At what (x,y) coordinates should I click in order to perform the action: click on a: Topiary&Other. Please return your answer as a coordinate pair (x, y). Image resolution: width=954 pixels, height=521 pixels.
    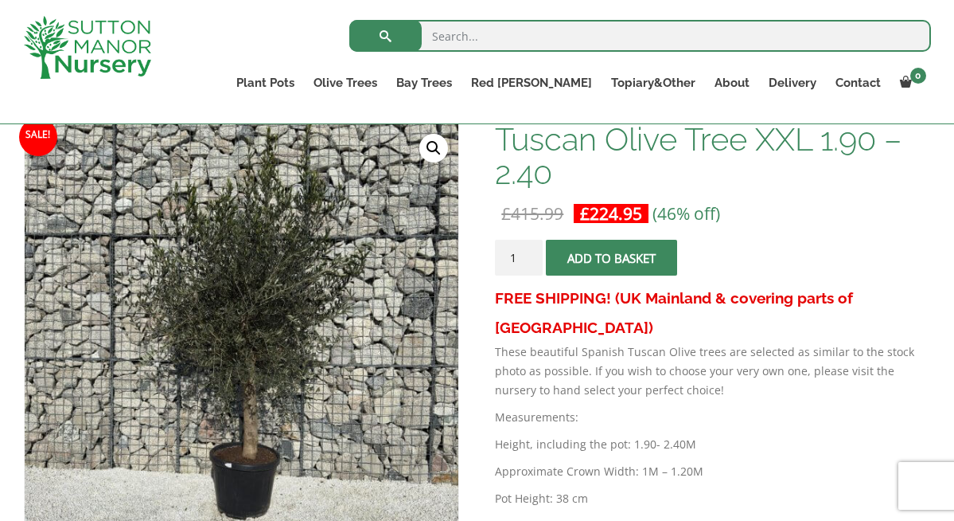
    Looking at the image, I should click on (654, 83).